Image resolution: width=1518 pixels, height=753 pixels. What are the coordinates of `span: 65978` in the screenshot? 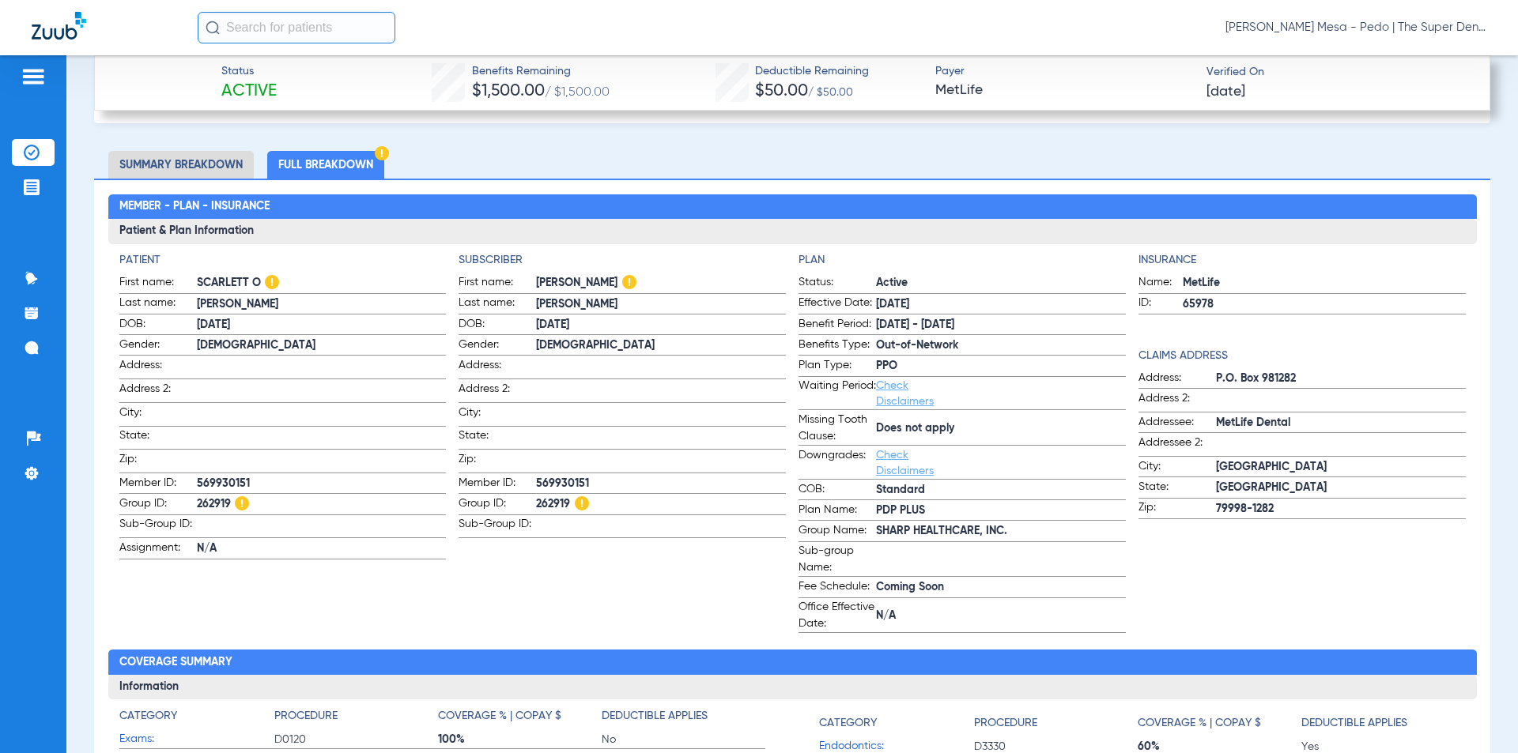 It's located at (1324, 304).